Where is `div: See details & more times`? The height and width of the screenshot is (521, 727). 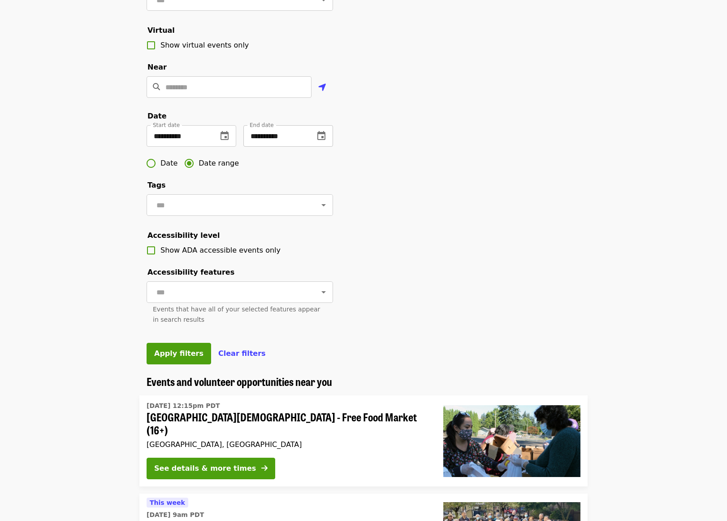 div: See details & more times is located at coordinates (205, 468).